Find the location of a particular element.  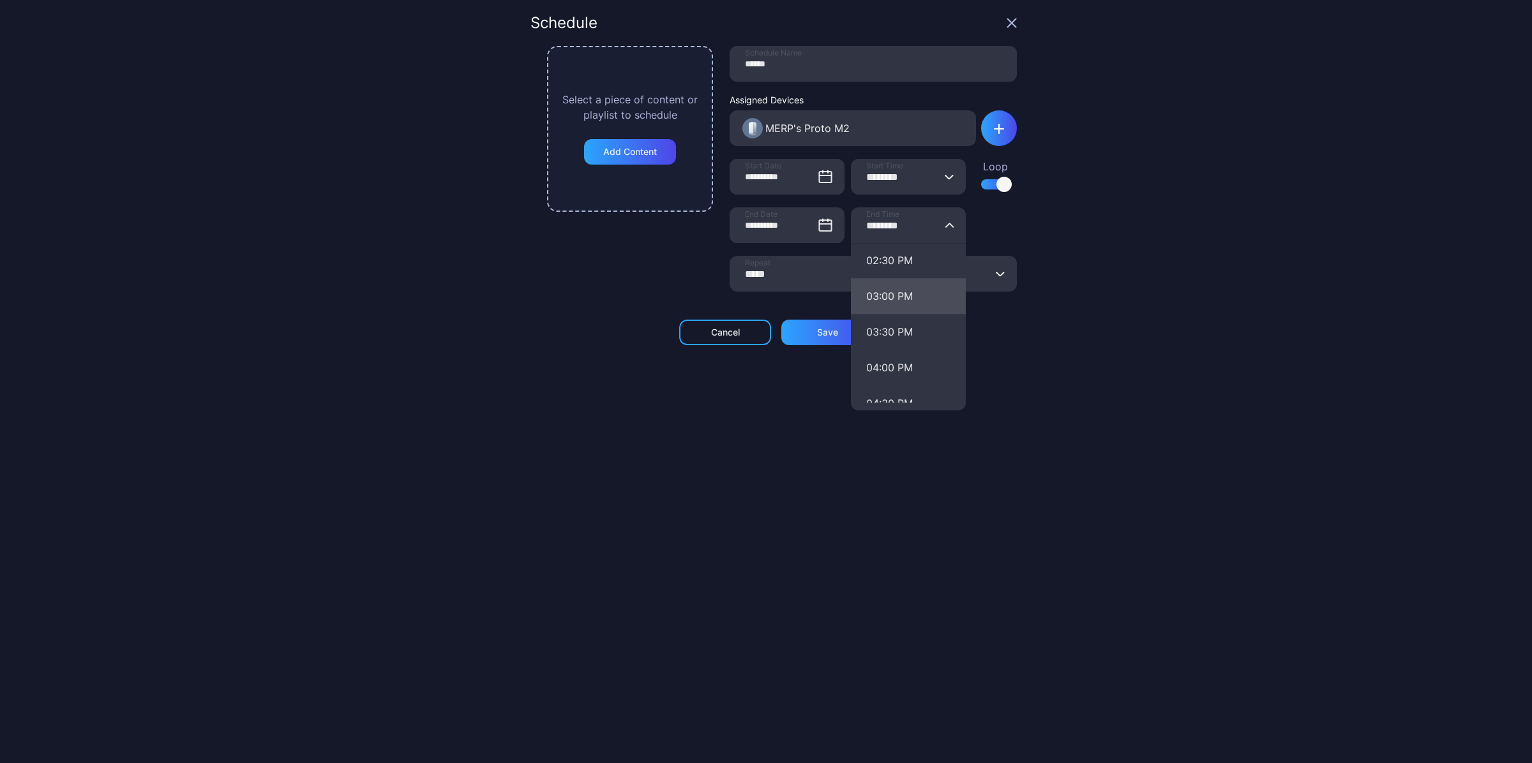

button: Start Time is located at coordinates (949, 177).